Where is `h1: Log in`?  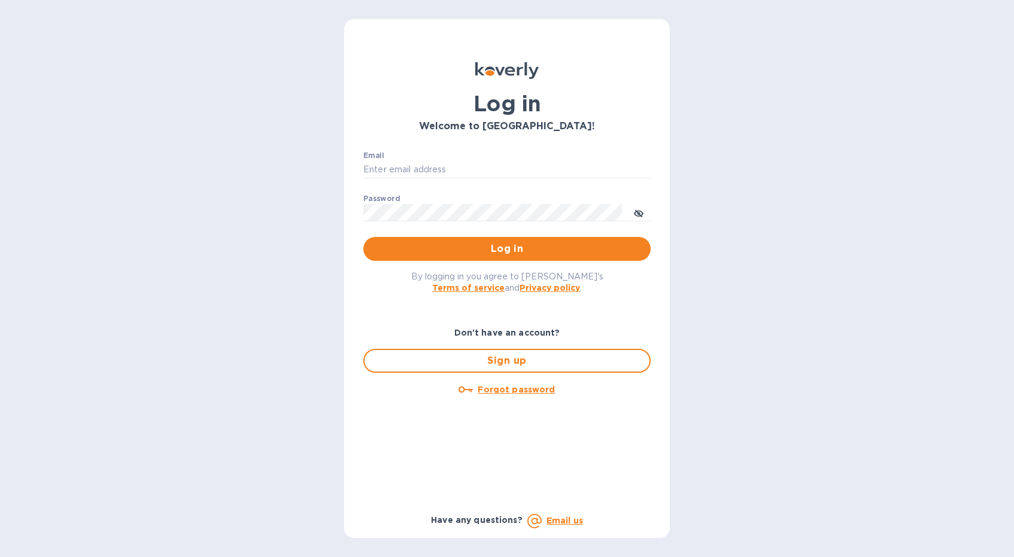 h1: Log in is located at coordinates (507, 104).